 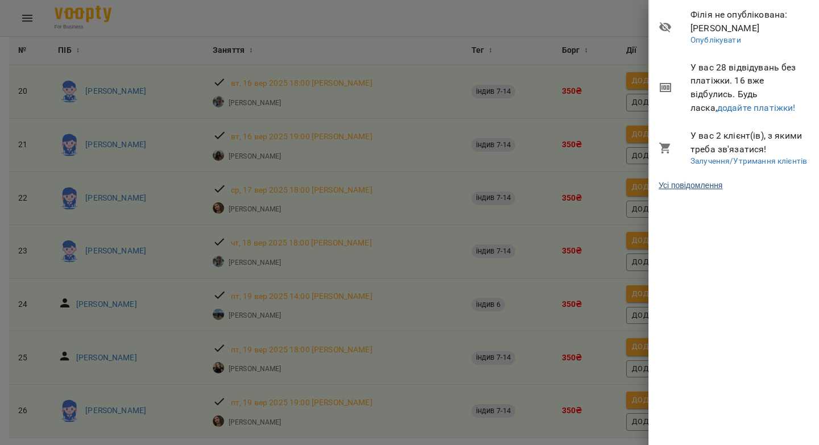 What do you see at coordinates (756, 108) in the screenshot?
I see `a: додайте платіжки!` at bounding box center [756, 108].